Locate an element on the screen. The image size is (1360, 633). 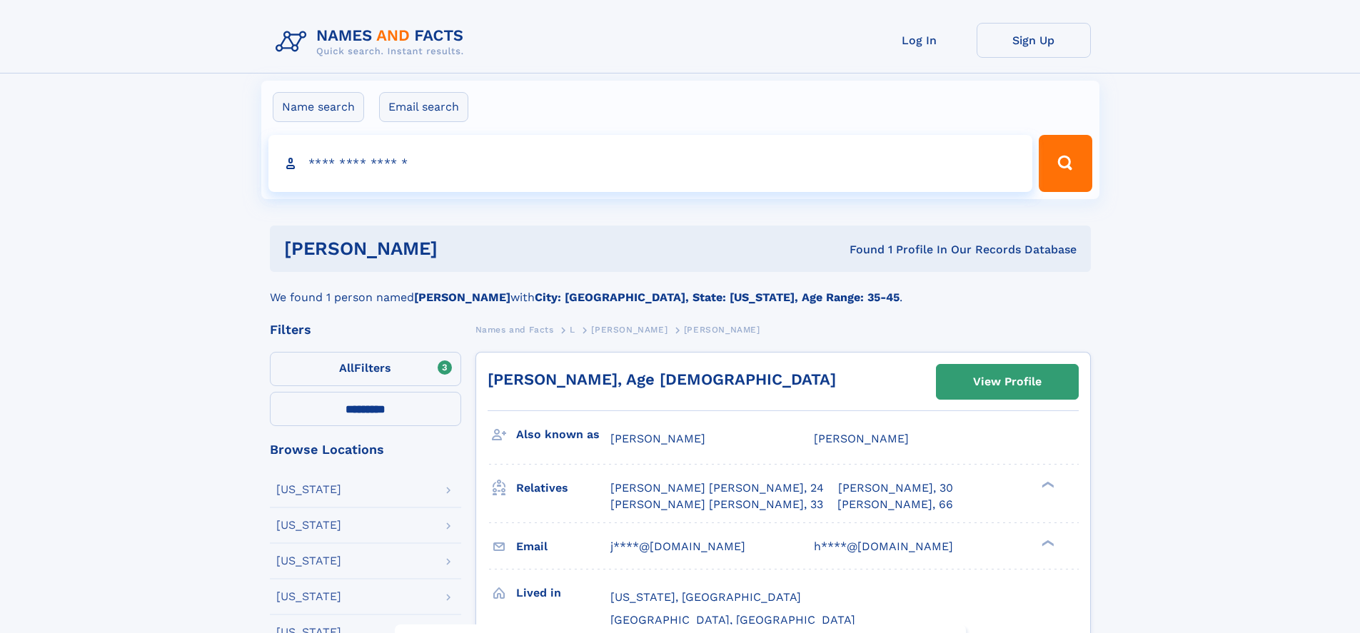
h3: Email is located at coordinates (563, 547).